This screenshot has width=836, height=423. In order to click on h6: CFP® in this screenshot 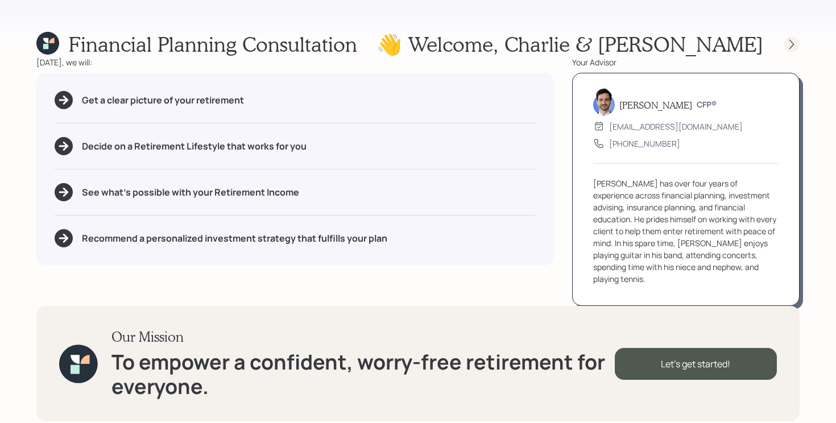, I will do `click(706, 105)`.